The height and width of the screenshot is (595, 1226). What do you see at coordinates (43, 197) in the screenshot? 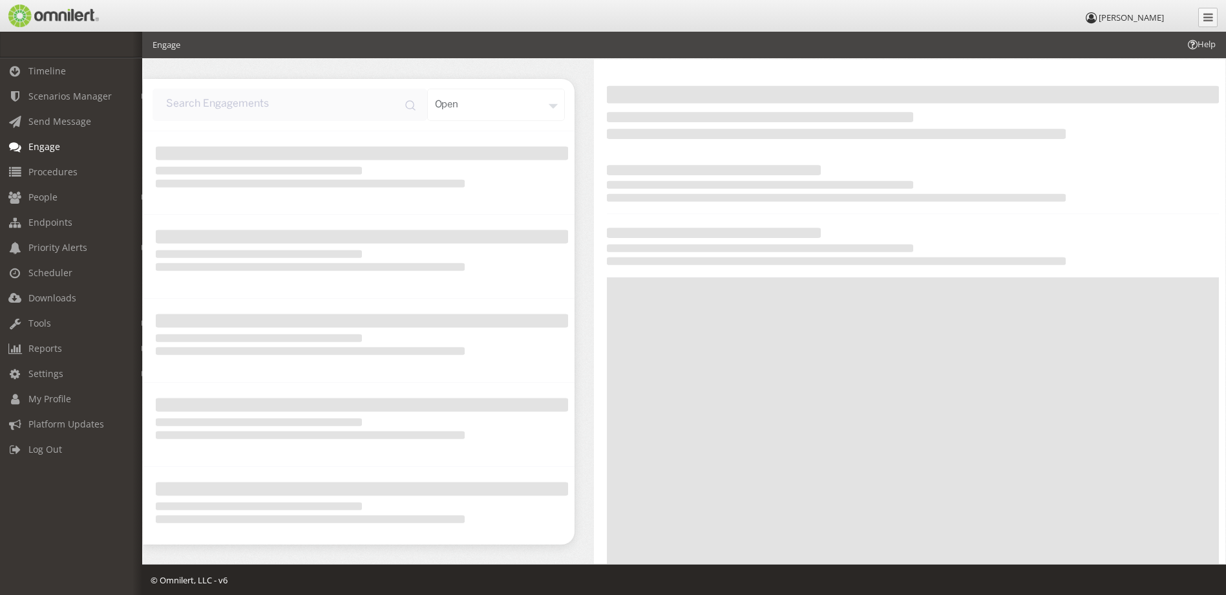
I see `span: People` at bounding box center [43, 197].